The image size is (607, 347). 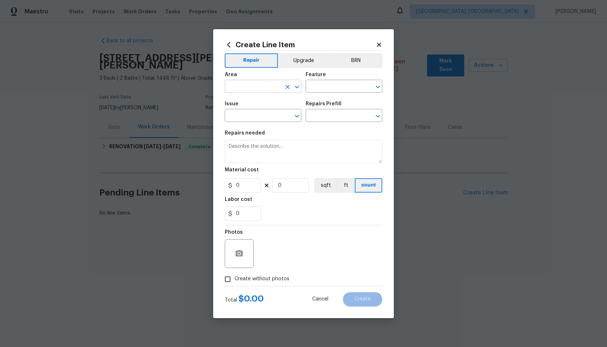 What do you see at coordinates (231, 75) in the screenshot?
I see `h5: Area` at bounding box center [231, 75].